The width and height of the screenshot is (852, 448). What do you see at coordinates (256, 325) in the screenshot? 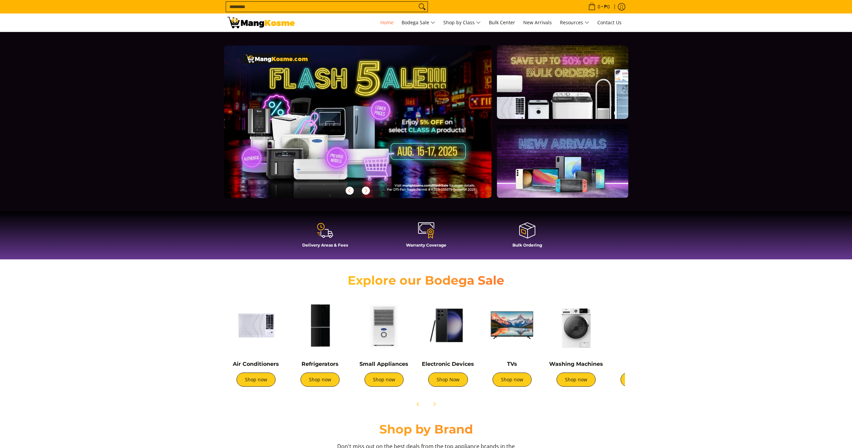
I see `img: Air Conditioners` at bounding box center [256, 325].